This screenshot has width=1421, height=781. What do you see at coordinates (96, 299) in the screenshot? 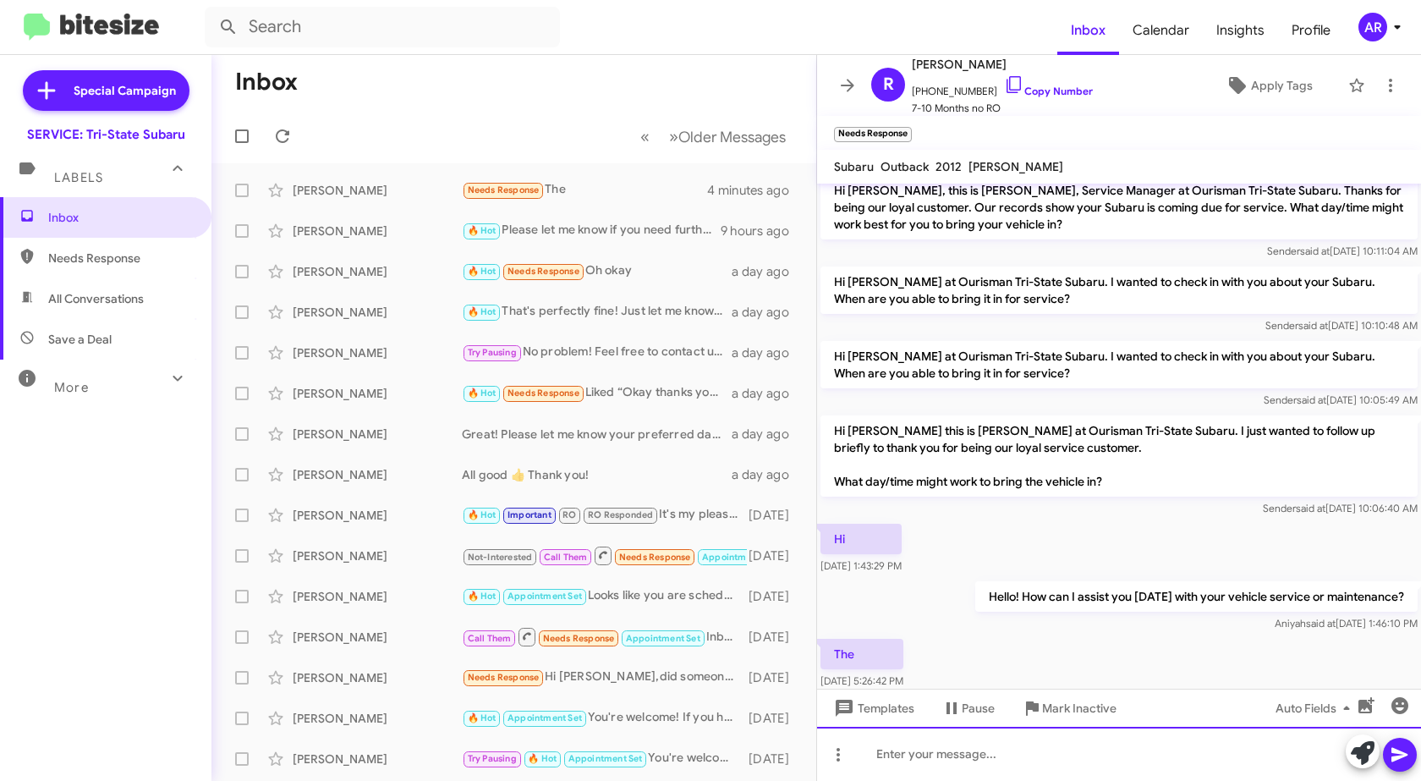
I see `span: All Conversations` at bounding box center [96, 299].